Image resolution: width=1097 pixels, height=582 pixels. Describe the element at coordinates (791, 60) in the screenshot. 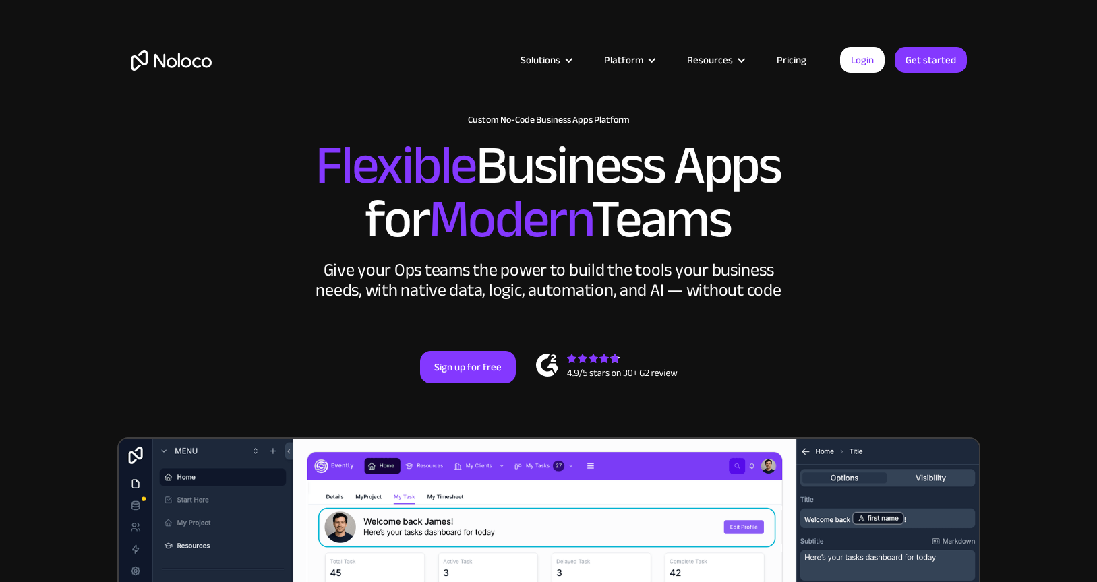

I see `a: Pricing` at that location.